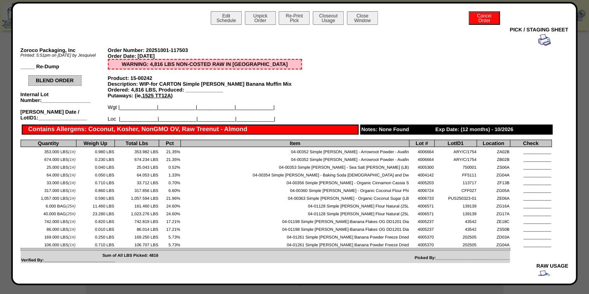 The height and width of the screenshot is (294, 589). I want to click on td: 25.043 LBS, so click(137, 167).